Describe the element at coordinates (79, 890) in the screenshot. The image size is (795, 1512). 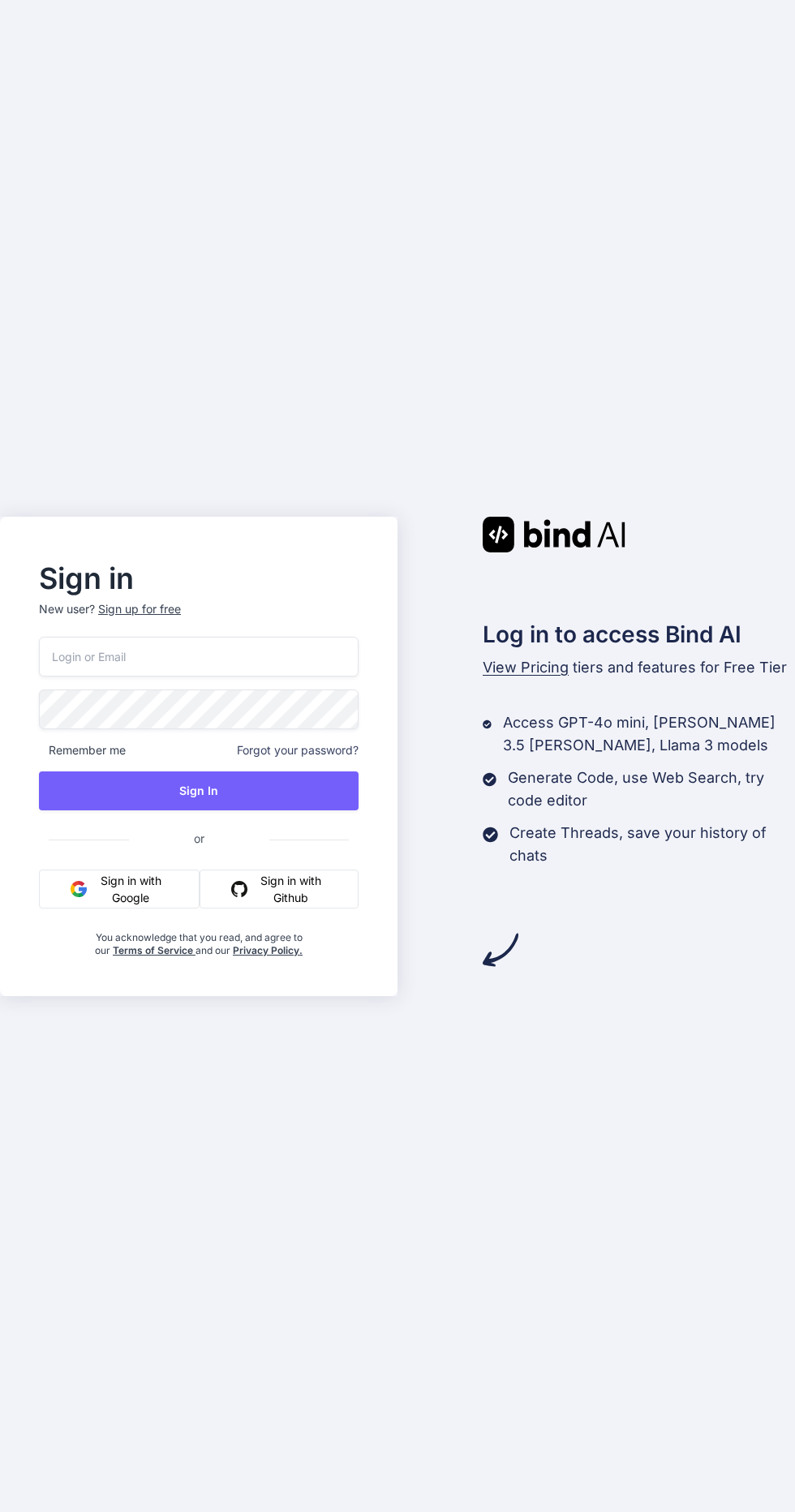
I see `img: google` at that location.